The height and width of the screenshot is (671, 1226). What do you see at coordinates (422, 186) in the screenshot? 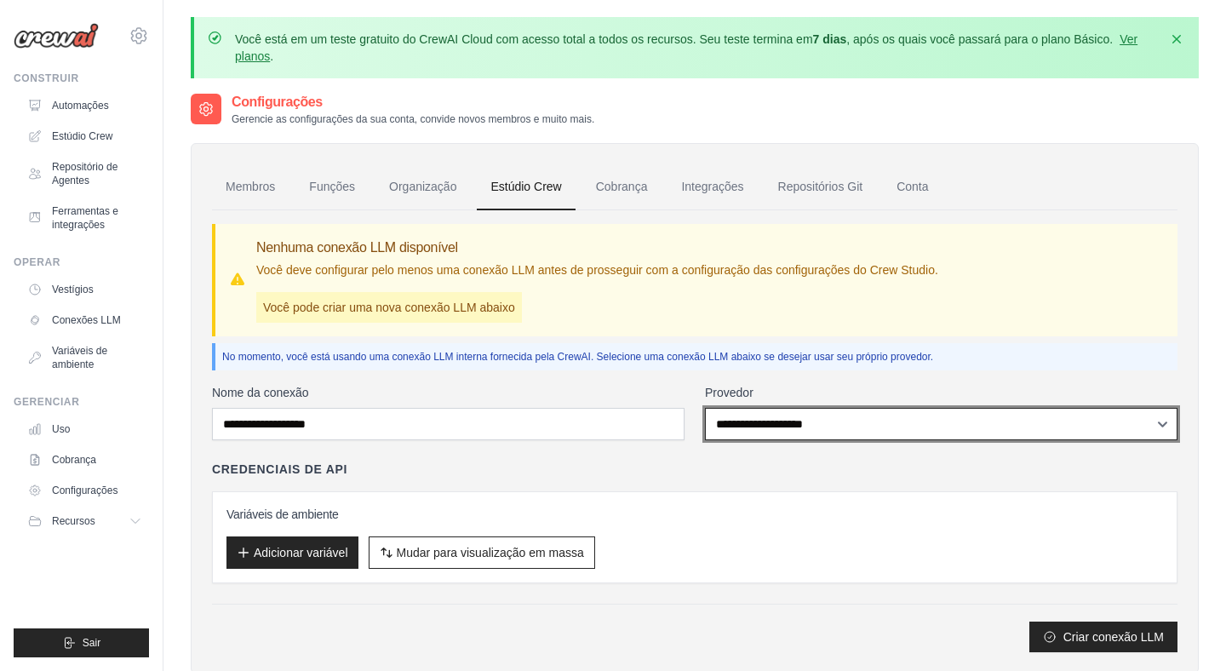
I see `font: Organização` at bounding box center [422, 186].